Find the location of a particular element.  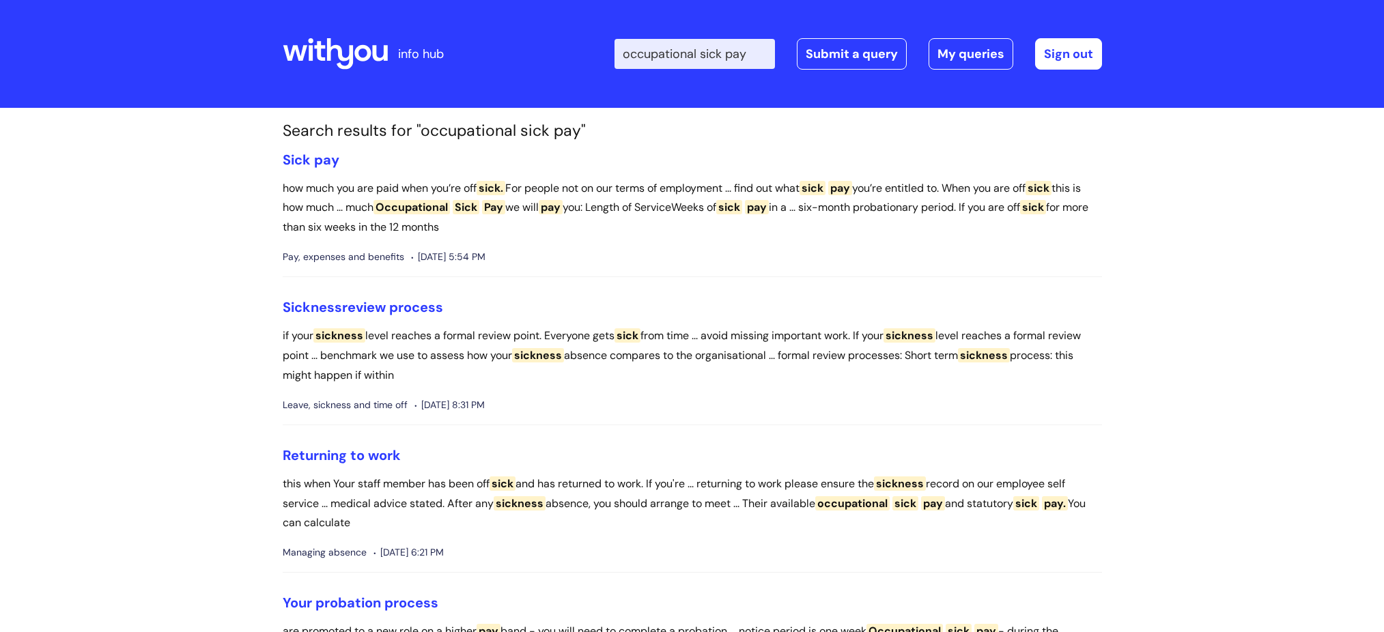

span: Occupational is located at coordinates (412, 207).